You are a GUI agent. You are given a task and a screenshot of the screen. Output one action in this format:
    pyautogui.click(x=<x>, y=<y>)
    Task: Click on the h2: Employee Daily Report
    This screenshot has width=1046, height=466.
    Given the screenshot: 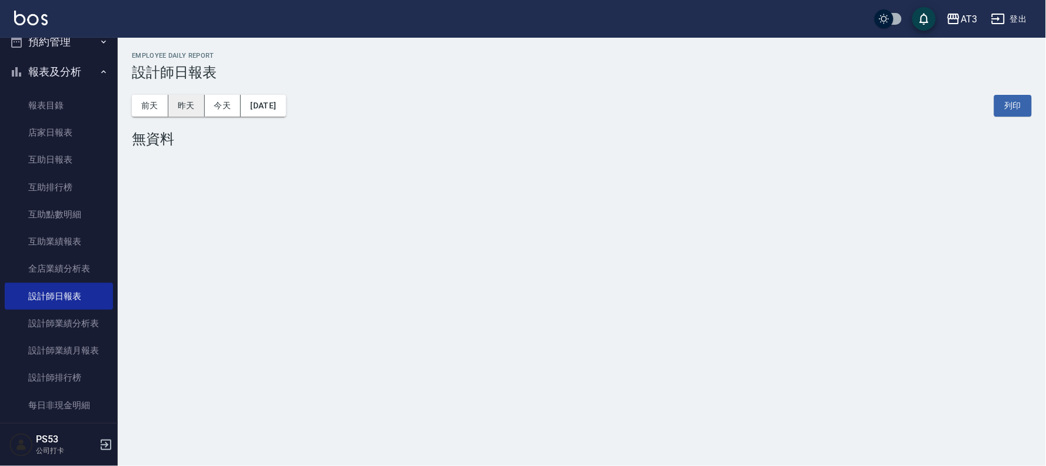 What is the action you would take?
    pyautogui.click(x=582, y=55)
    